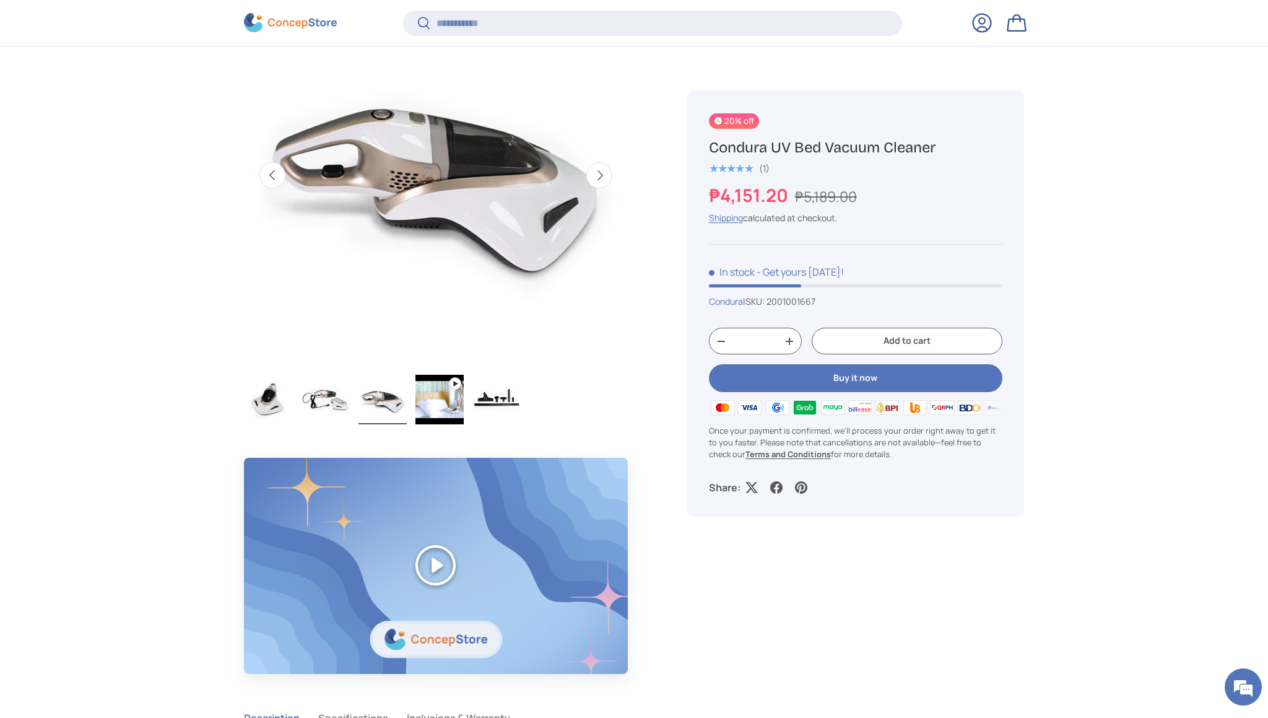 The height and width of the screenshot is (718, 1268). Describe the element at coordinates (750, 408) in the screenshot. I see `img: visa` at that location.